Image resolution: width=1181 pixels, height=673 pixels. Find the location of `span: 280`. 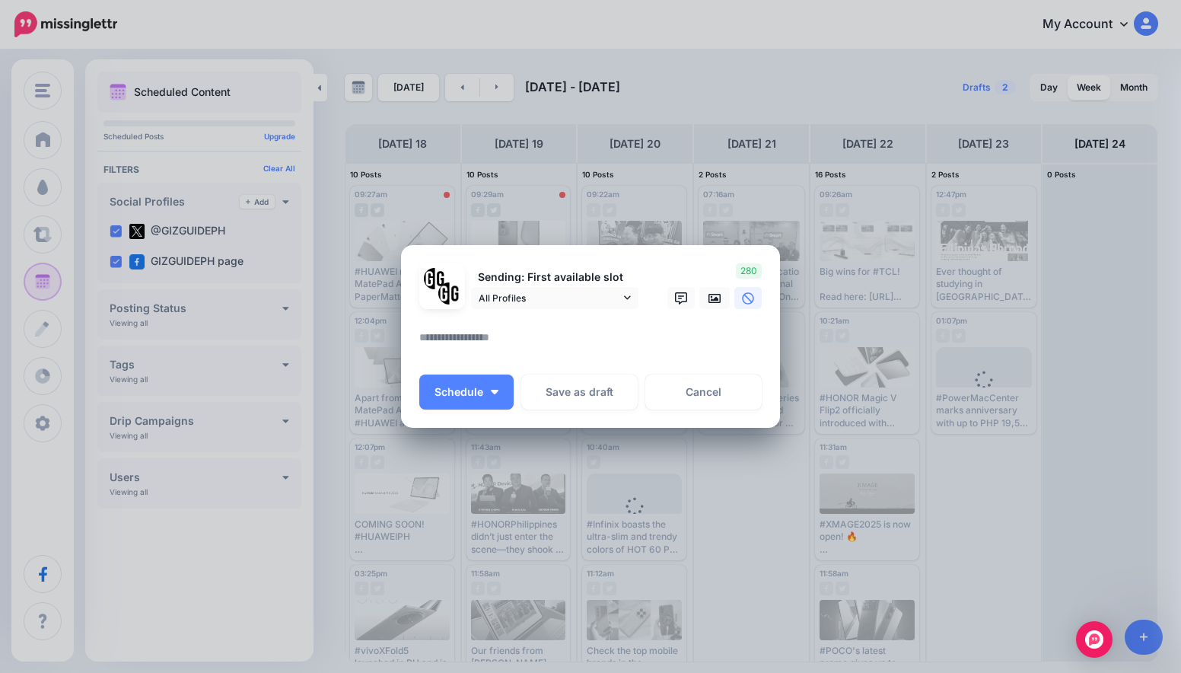

span: 280 is located at coordinates (749, 271).